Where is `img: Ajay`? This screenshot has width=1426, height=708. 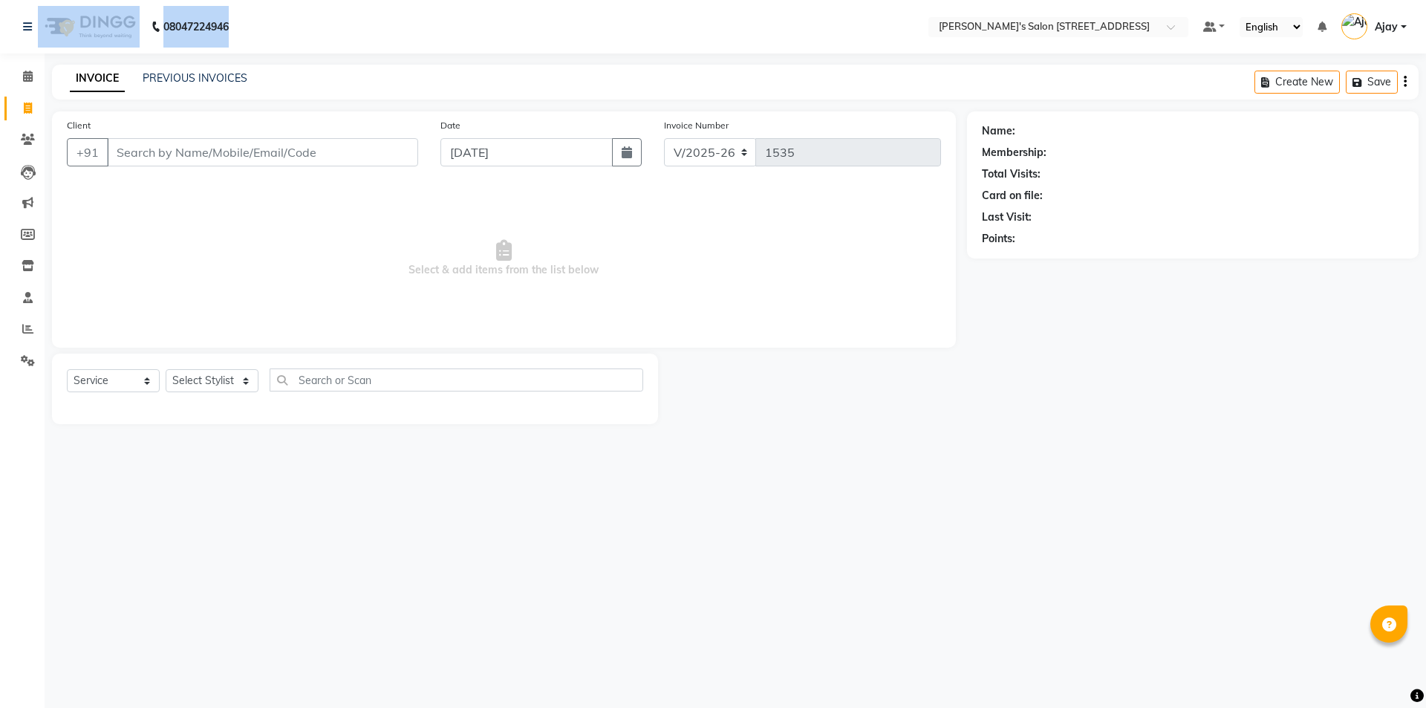 img: Ajay is located at coordinates (1354, 26).